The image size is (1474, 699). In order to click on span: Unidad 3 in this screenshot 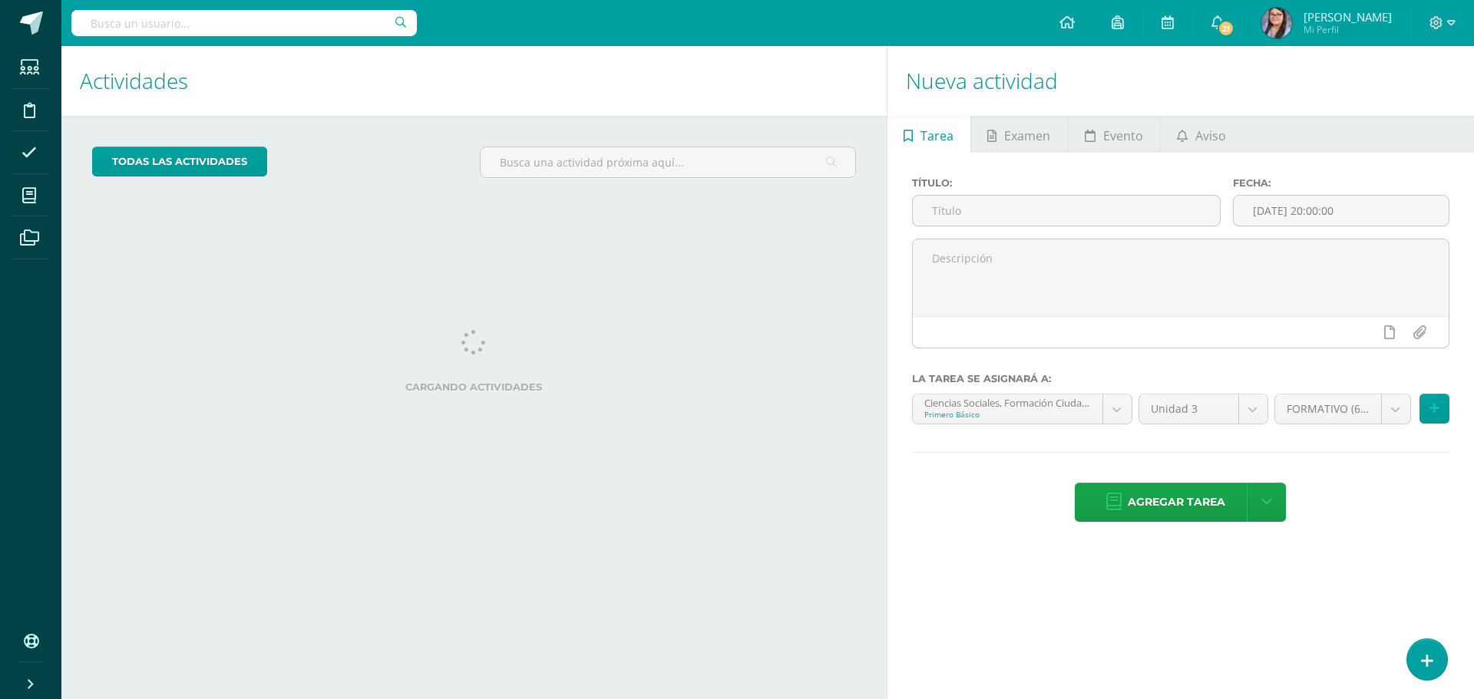, I will do `click(1188, 409)`.